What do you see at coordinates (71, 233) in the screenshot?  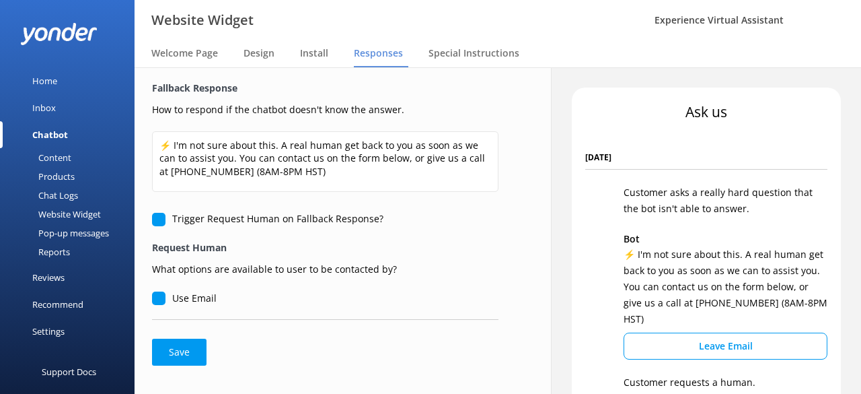 I see `a: Pop-up messages` at bounding box center [71, 233].